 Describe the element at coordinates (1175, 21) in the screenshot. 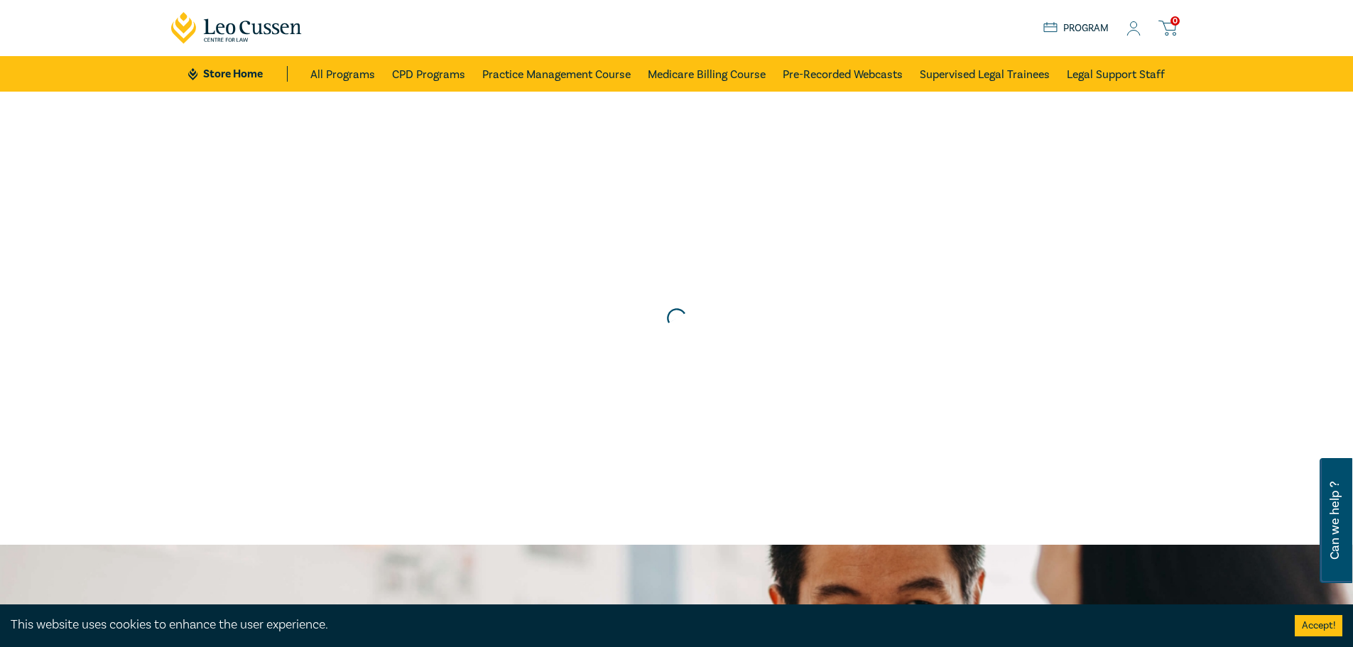

I see `span: 0` at that location.